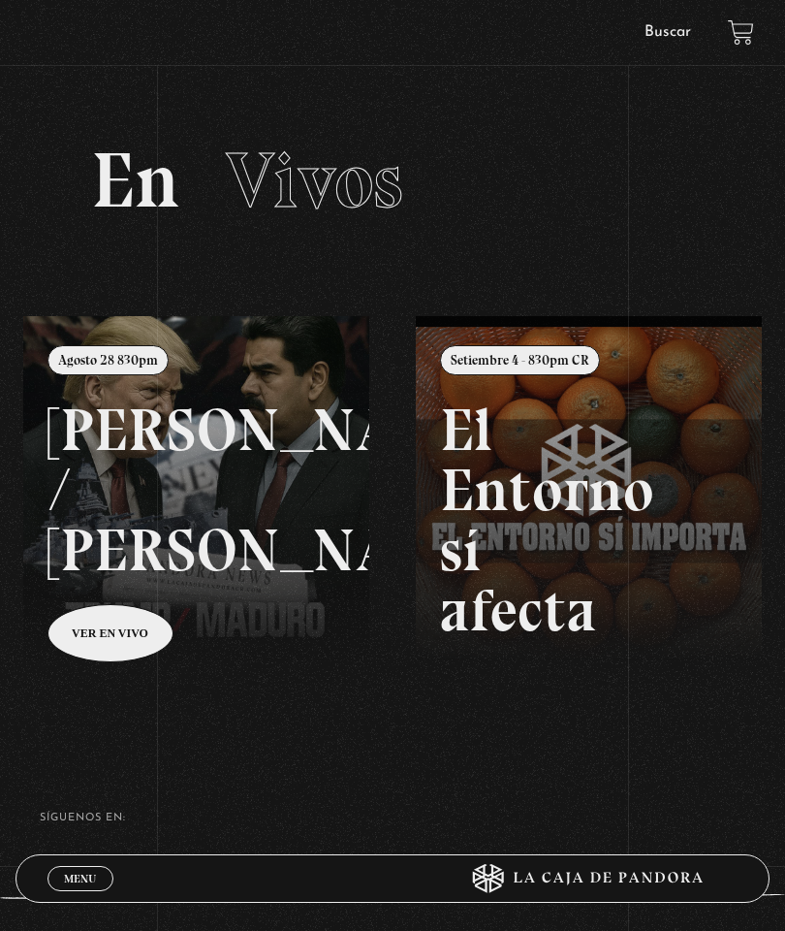  Describe the element at coordinates (668, 32) in the screenshot. I see `a: Buscar` at that location.